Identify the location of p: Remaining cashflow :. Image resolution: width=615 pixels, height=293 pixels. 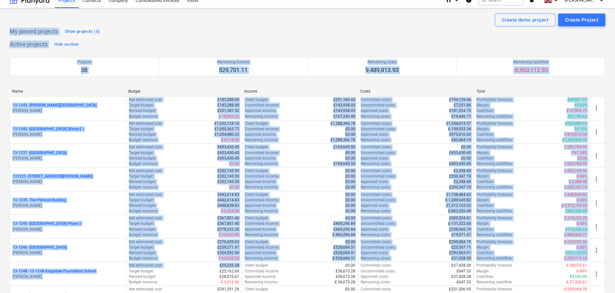
(494, 116).